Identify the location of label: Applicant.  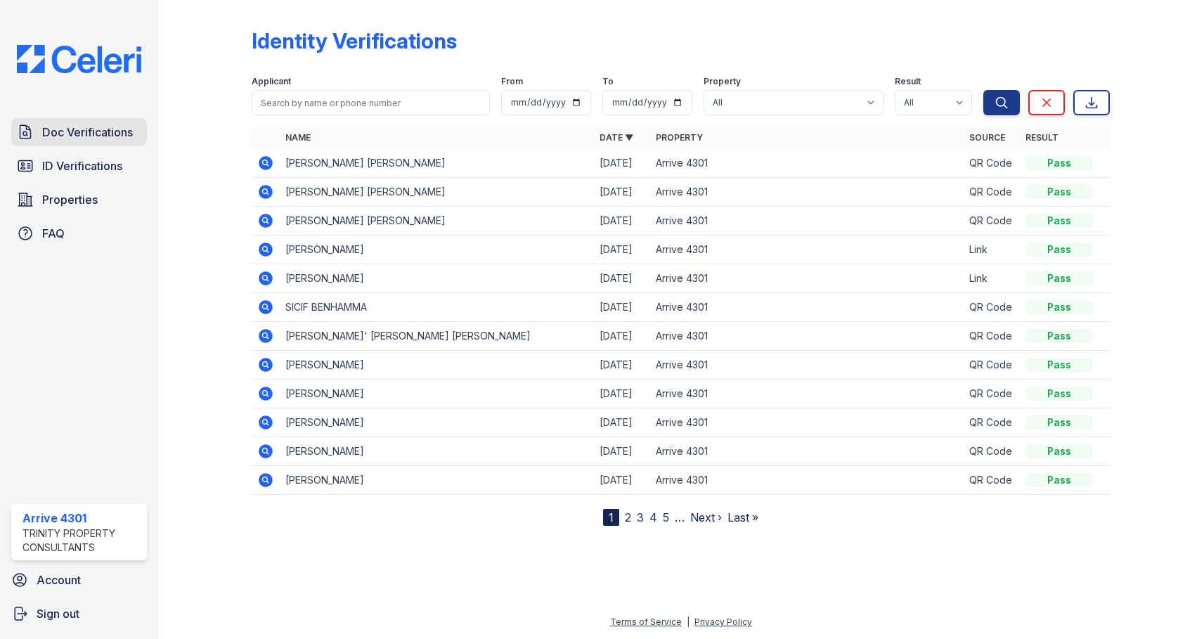
(271, 82).